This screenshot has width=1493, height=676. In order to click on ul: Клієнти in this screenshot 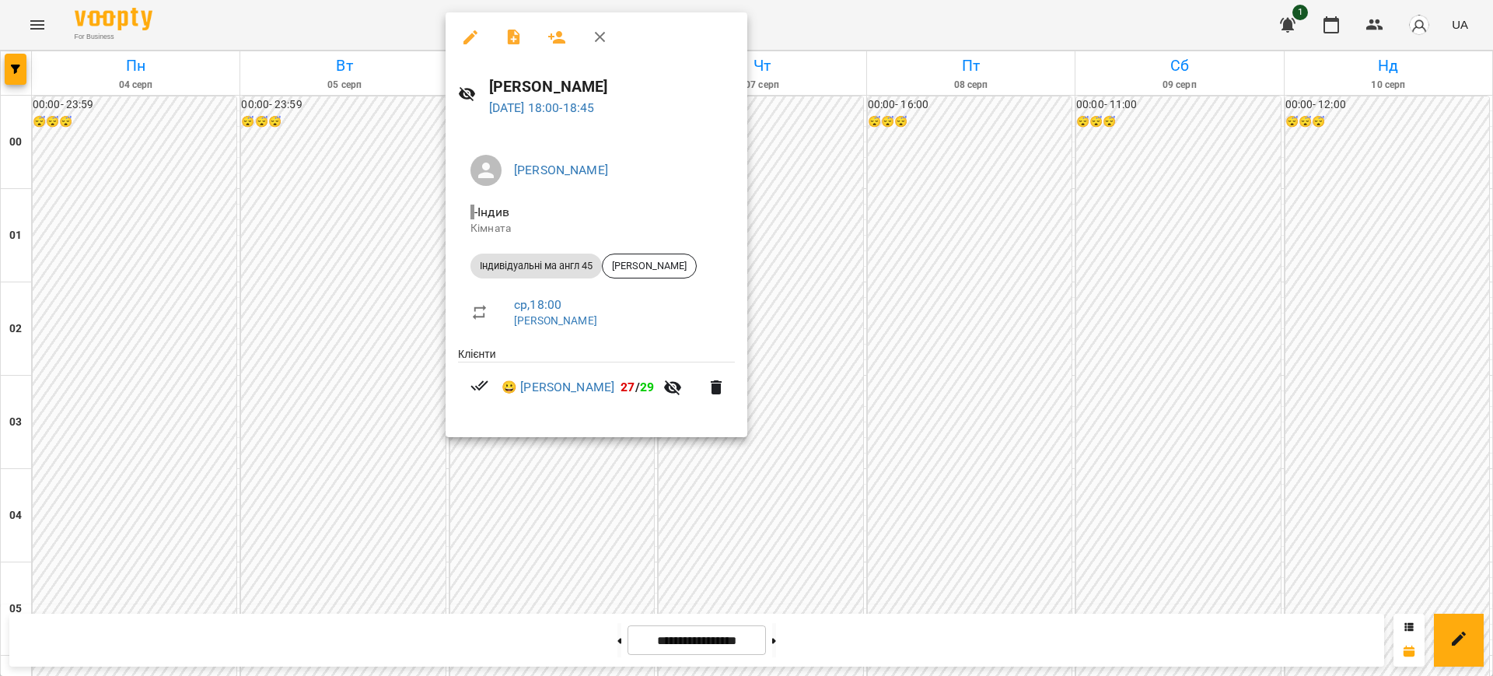, I will do `click(597, 382)`.